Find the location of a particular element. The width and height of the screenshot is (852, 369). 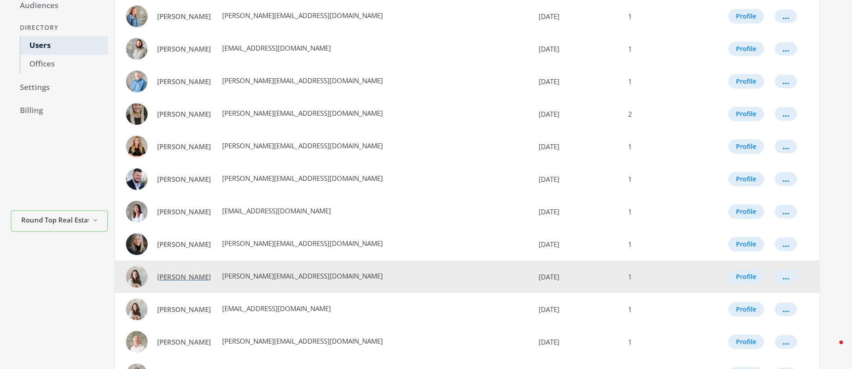

a: Billing is located at coordinates (59, 111).